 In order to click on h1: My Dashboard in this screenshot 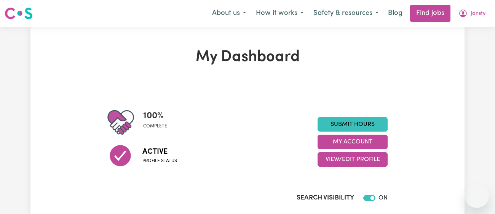, I will do `click(248, 57)`.